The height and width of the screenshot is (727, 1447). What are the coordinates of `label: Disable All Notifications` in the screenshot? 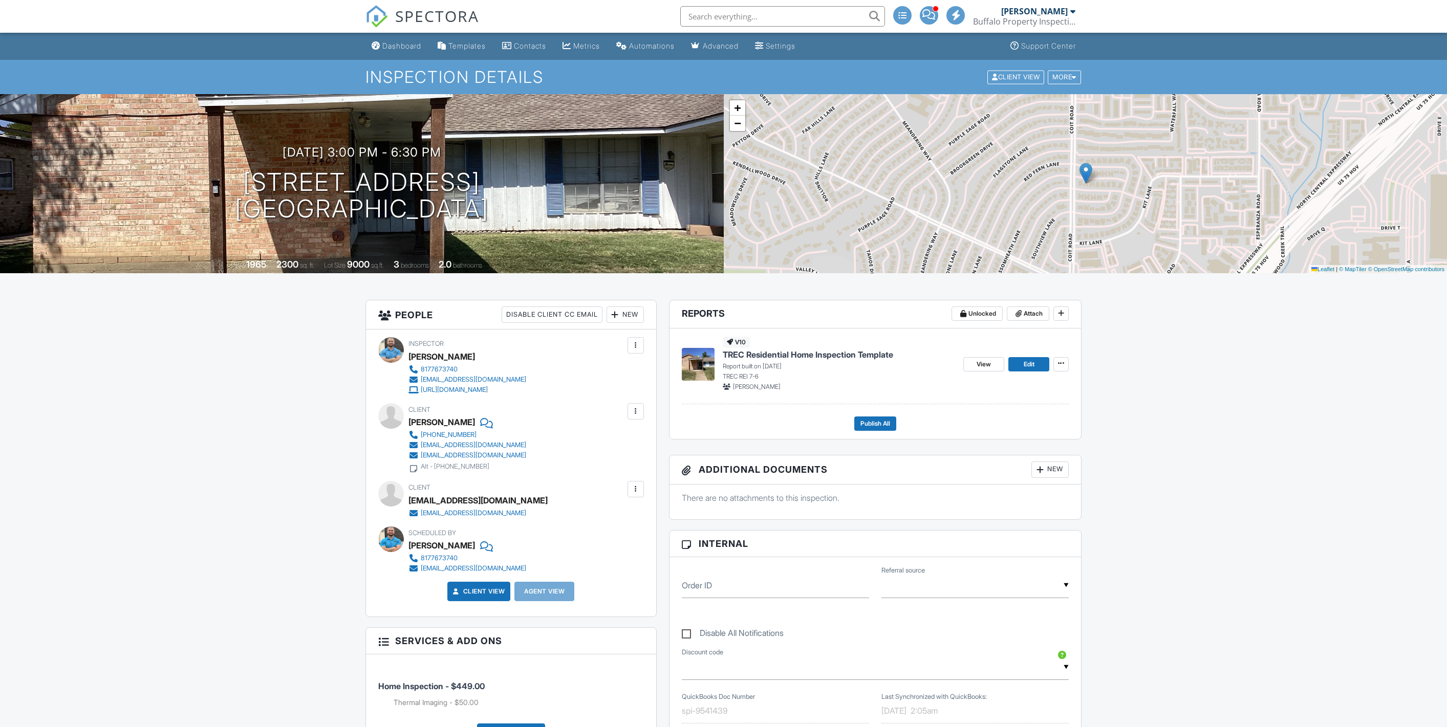 It's located at (733, 635).